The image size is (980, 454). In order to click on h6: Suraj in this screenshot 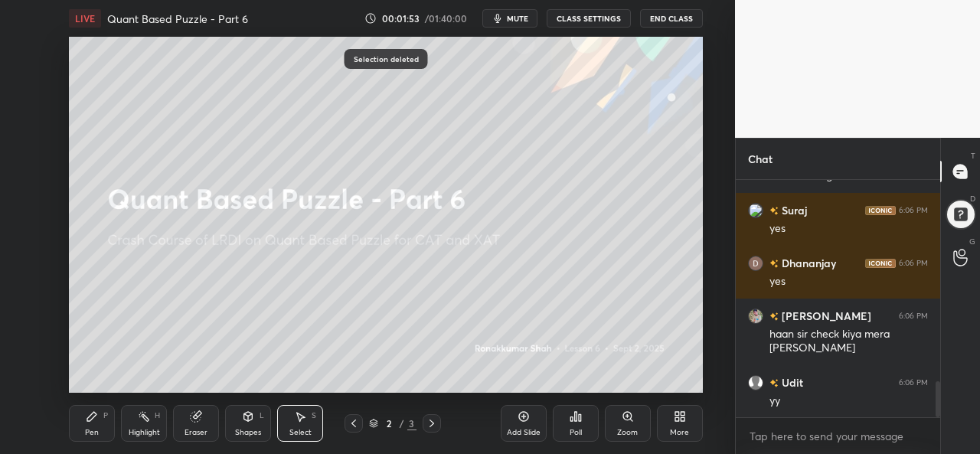, I will do `click(792, 210)`.